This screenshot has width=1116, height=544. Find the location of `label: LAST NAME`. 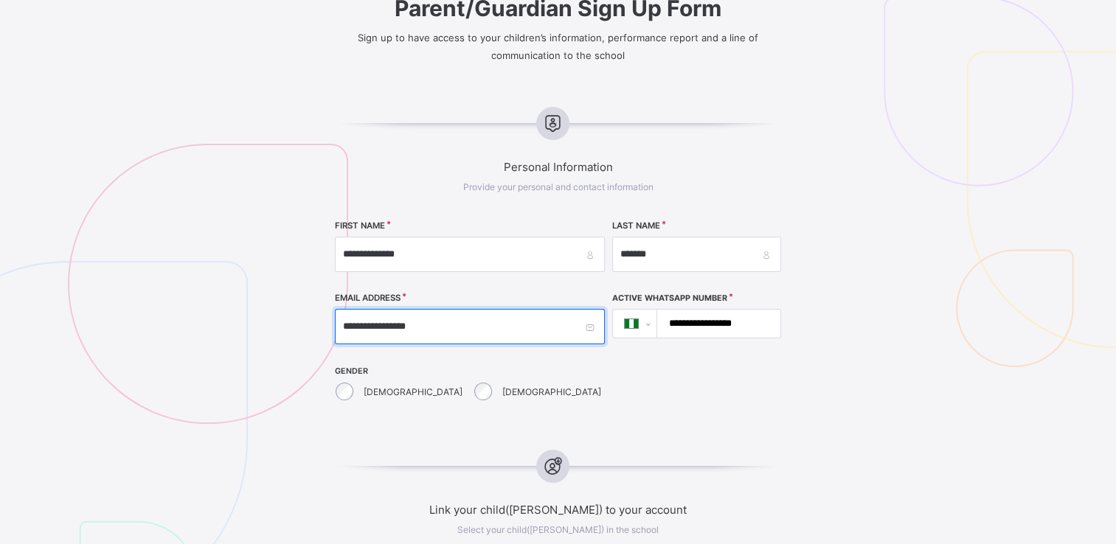

label: LAST NAME is located at coordinates (636, 226).